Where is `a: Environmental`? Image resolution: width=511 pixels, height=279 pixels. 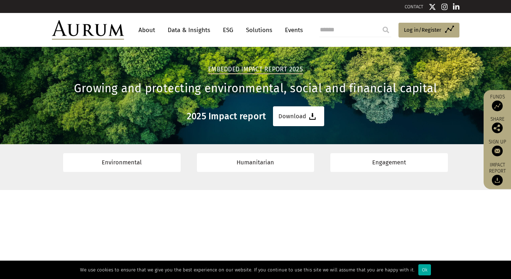
a: Environmental is located at coordinates (122, 162).